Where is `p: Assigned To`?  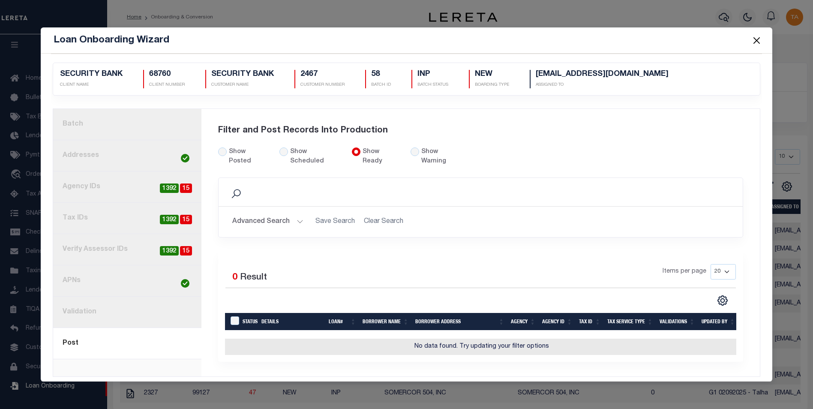
p: Assigned To is located at coordinates (602, 85).